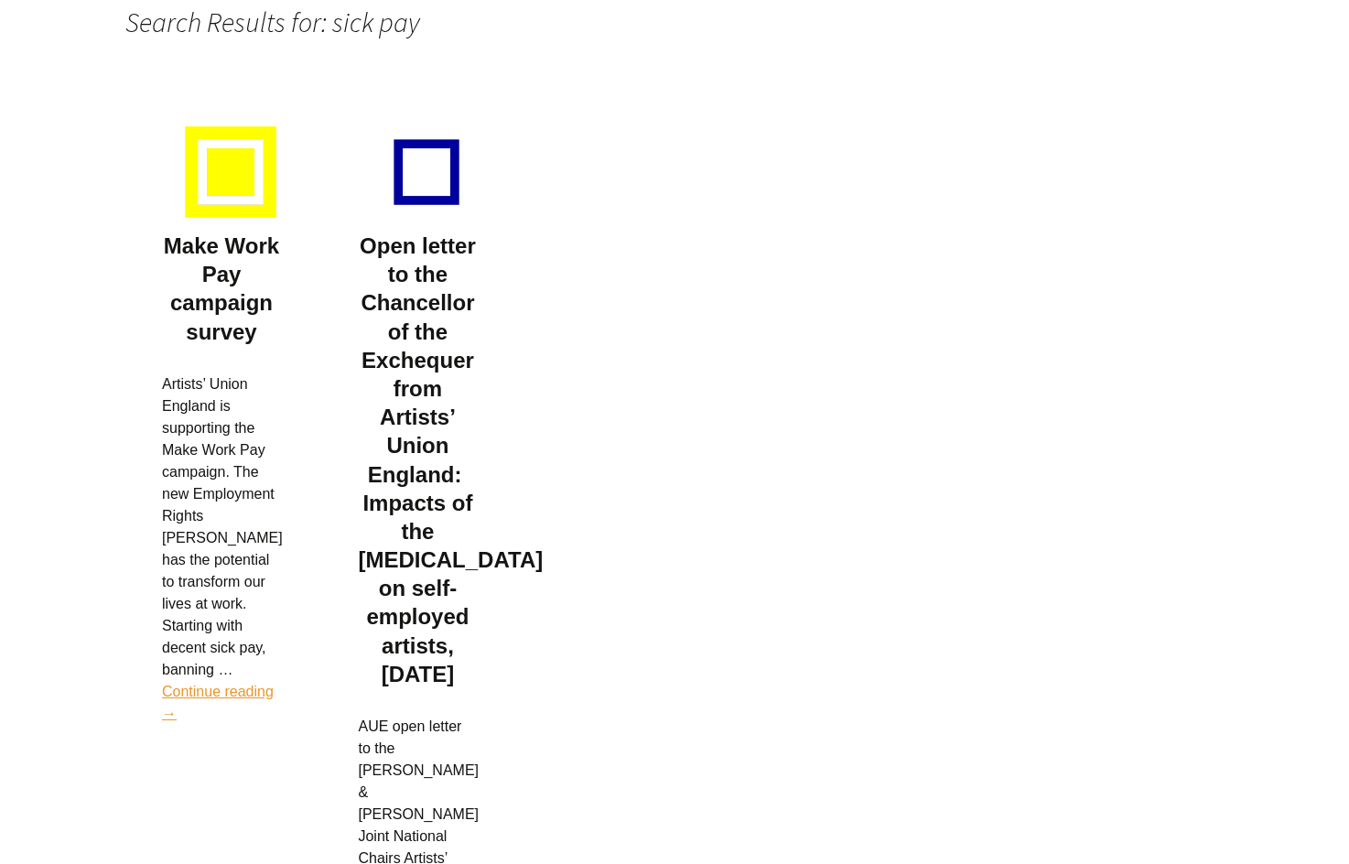 The width and height of the screenshot is (1349, 864). Describe the element at coordinates (221, 288) in the screenshot. I see `a: Make Work Pay campaign survey` at that location.